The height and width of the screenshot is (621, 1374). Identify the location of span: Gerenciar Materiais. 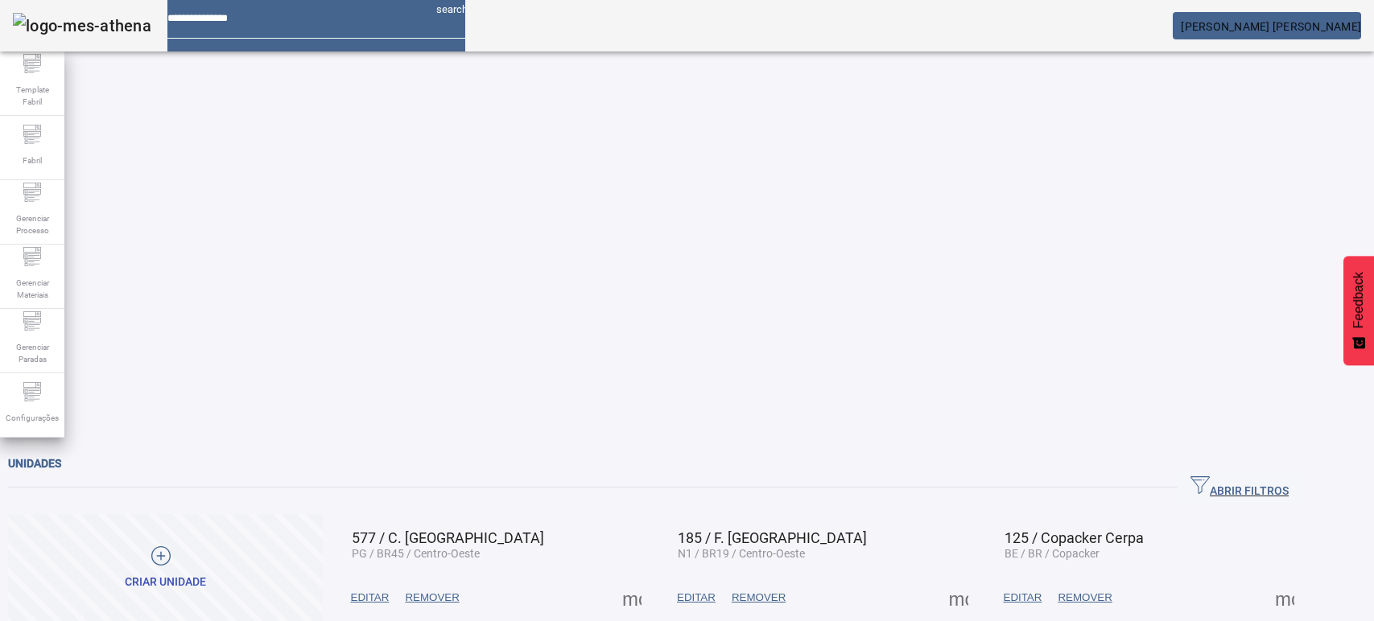
(32, 289).